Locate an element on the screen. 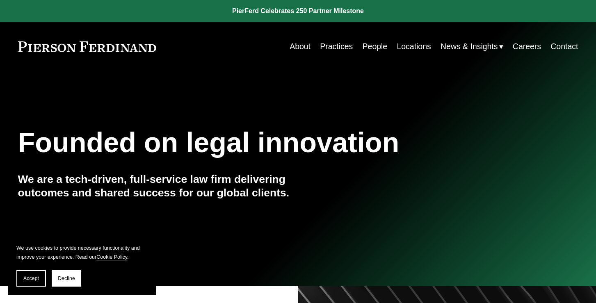  button: Accept is located at coordinates (31, 279).